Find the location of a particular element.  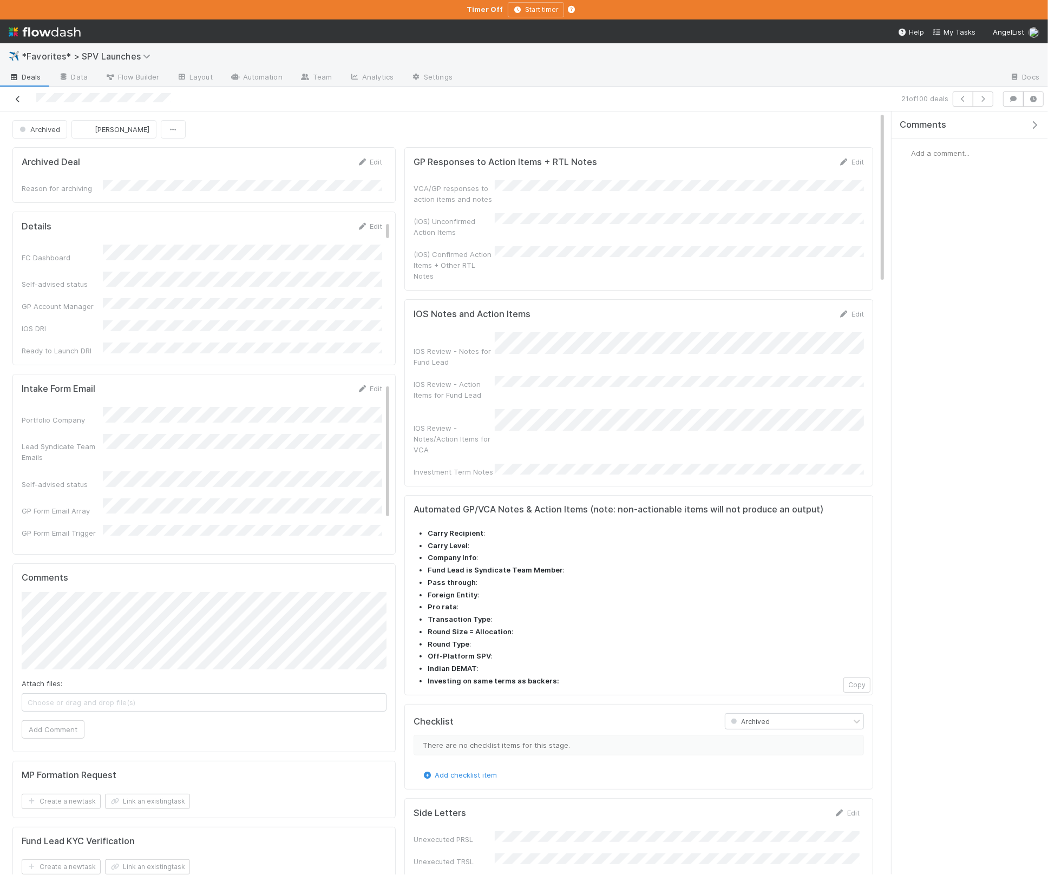

button: Start timer is located at coordinates (536, 10).